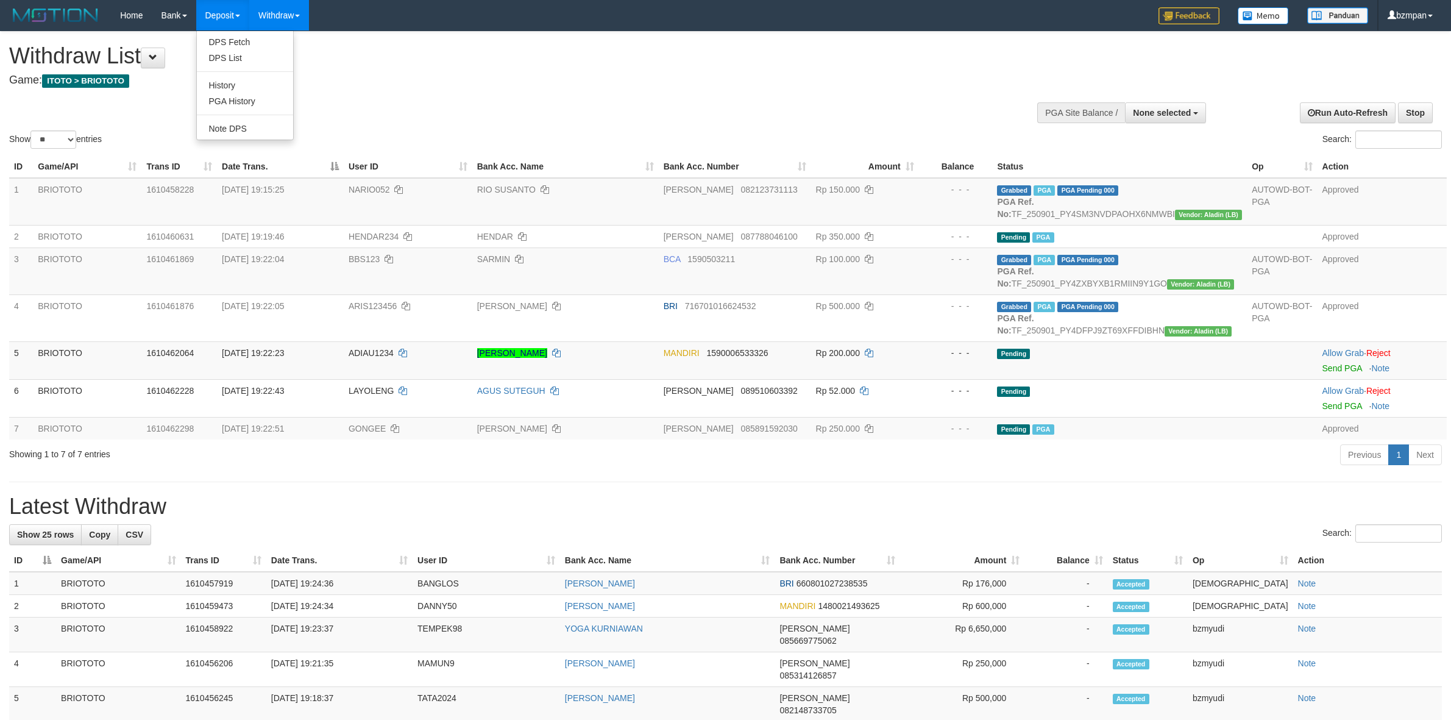 The width and height of the screenshot is (1451, 720). I want to click on th: Status, so click(1120, 166).